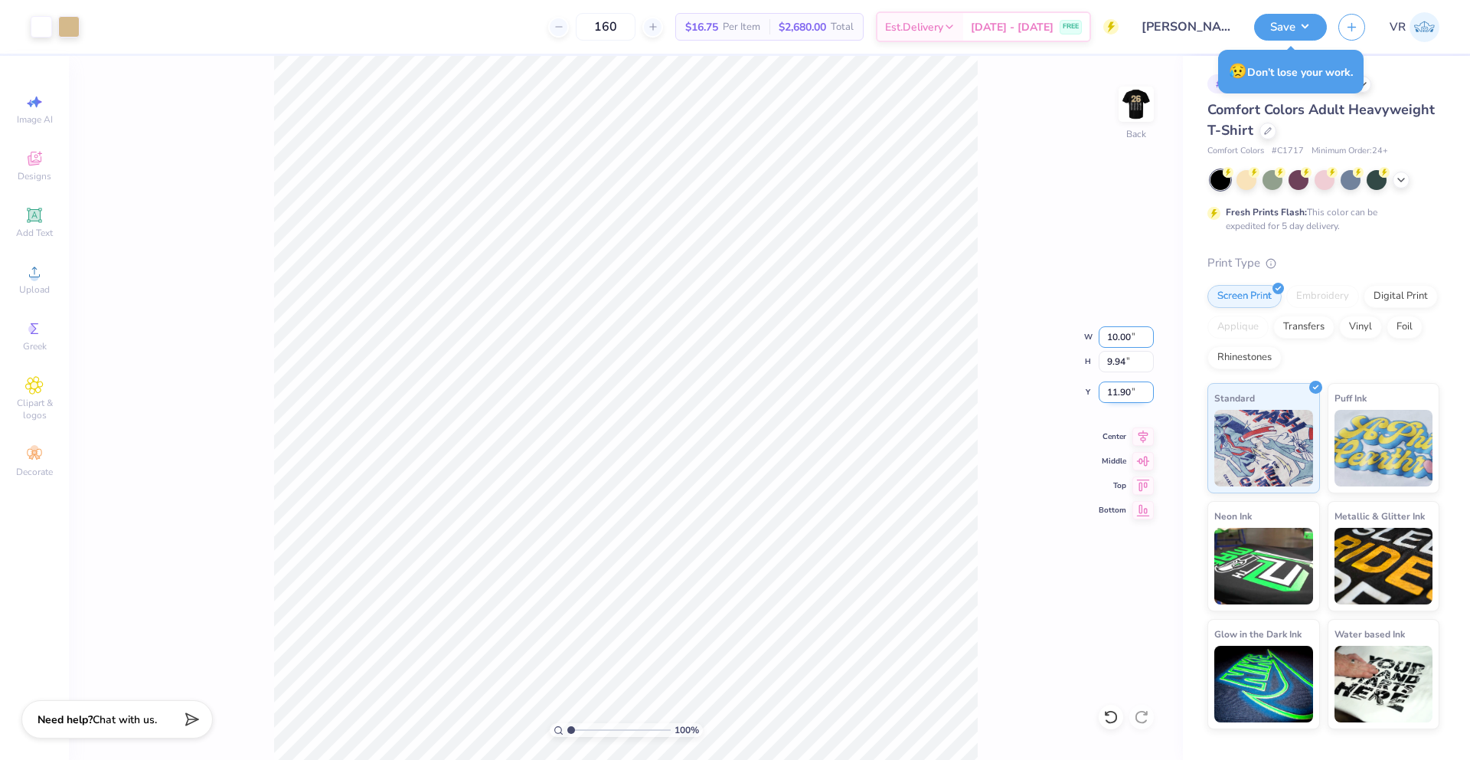  I want to click on span: Est. Delivery, so click(914, 27).